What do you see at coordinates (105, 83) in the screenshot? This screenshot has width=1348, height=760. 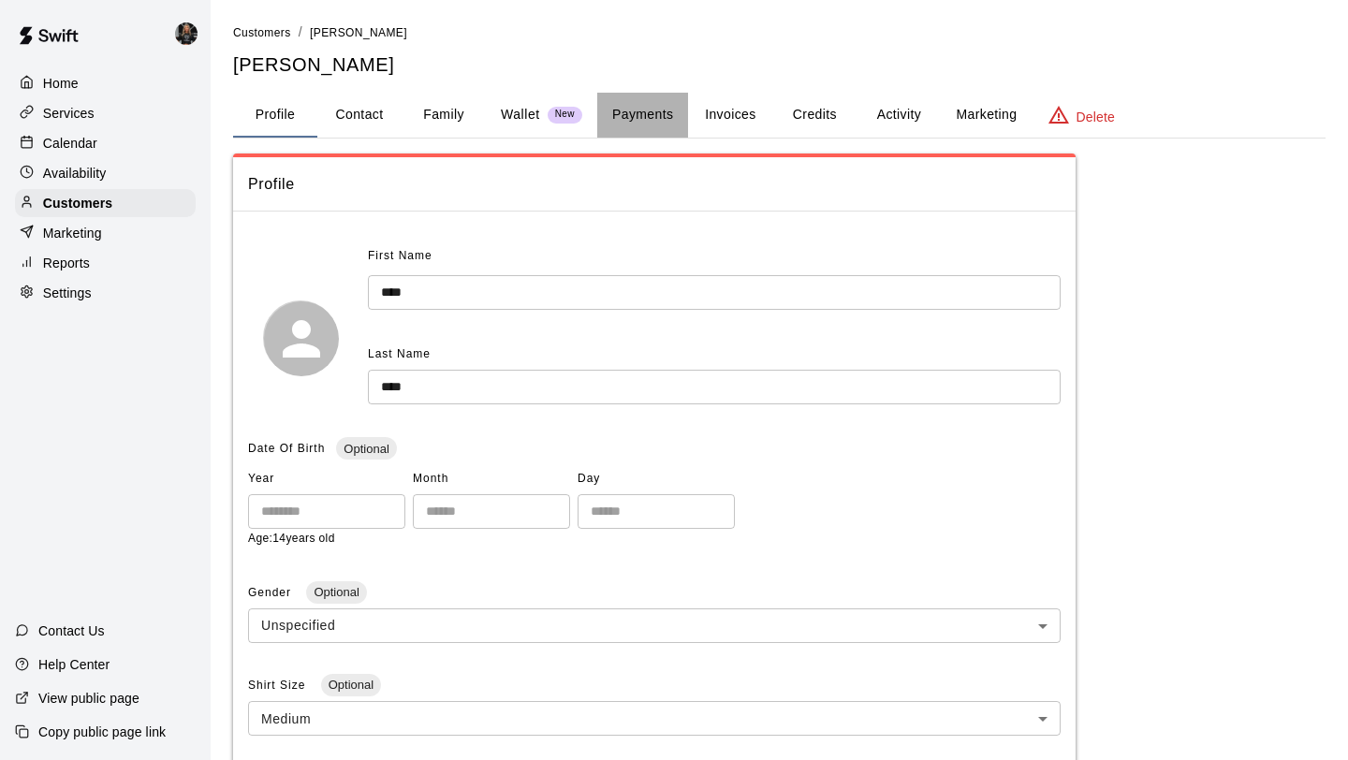 I see `a: Home` at bounding box center [105, 83].